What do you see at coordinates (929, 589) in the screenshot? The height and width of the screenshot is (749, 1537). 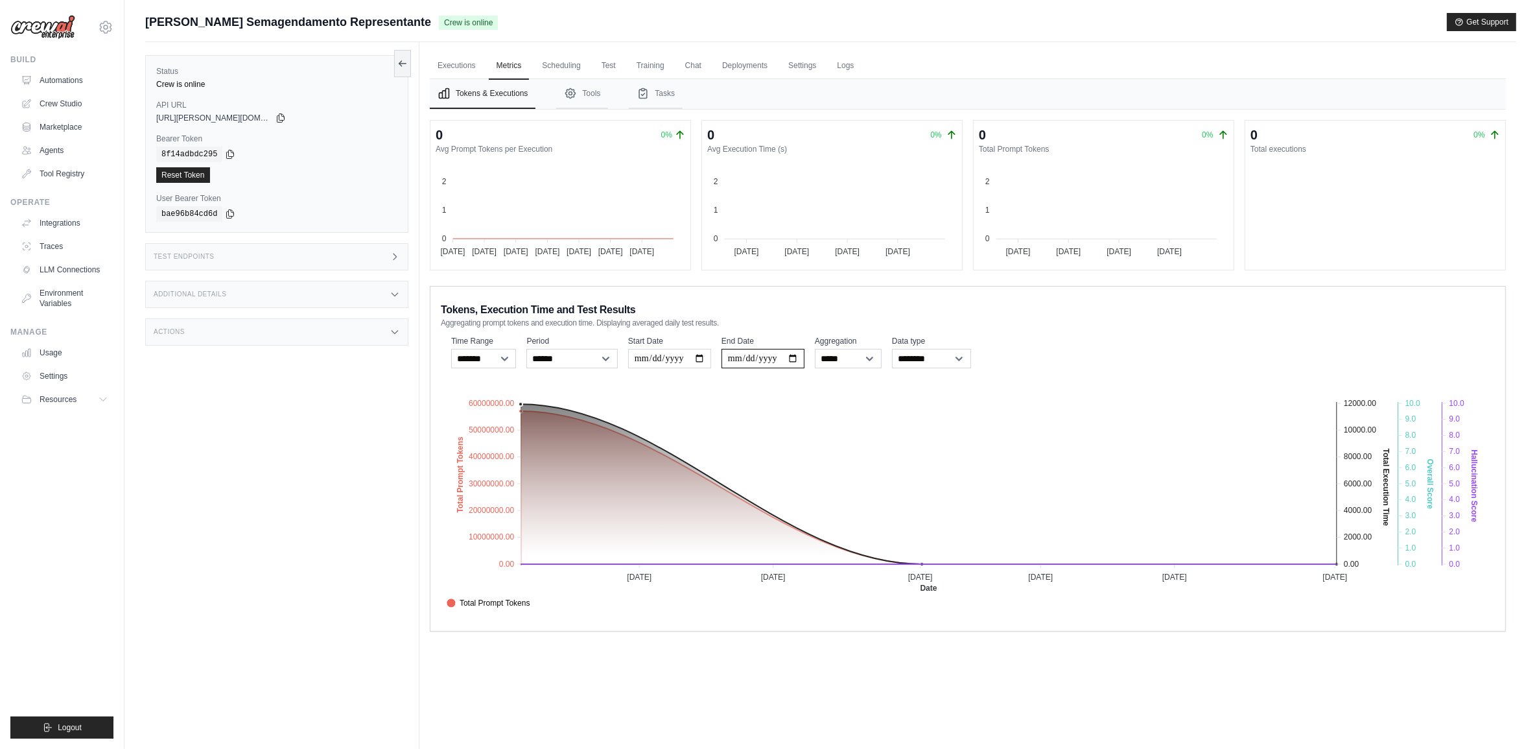 I see `text: Date` at bounding box center [929, 589].